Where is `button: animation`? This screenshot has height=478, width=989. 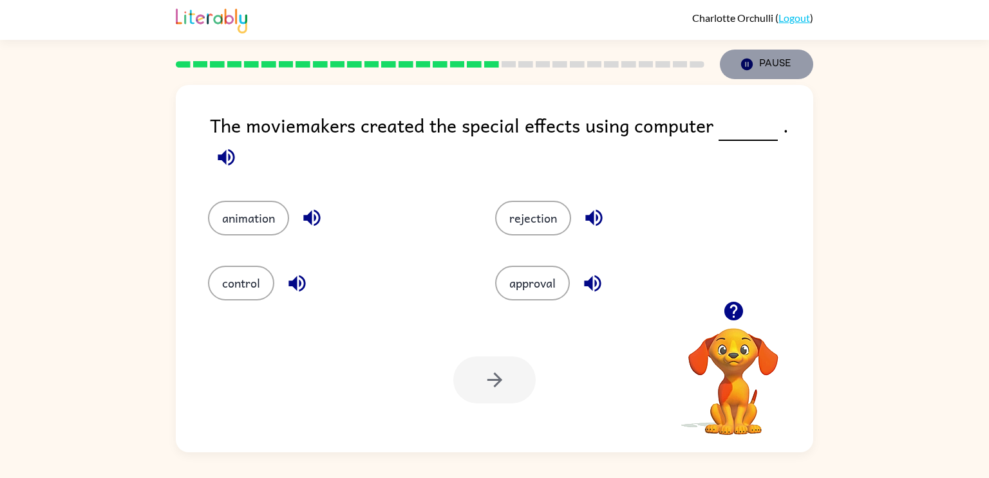
button: animation is located at coordinates (248, 218).